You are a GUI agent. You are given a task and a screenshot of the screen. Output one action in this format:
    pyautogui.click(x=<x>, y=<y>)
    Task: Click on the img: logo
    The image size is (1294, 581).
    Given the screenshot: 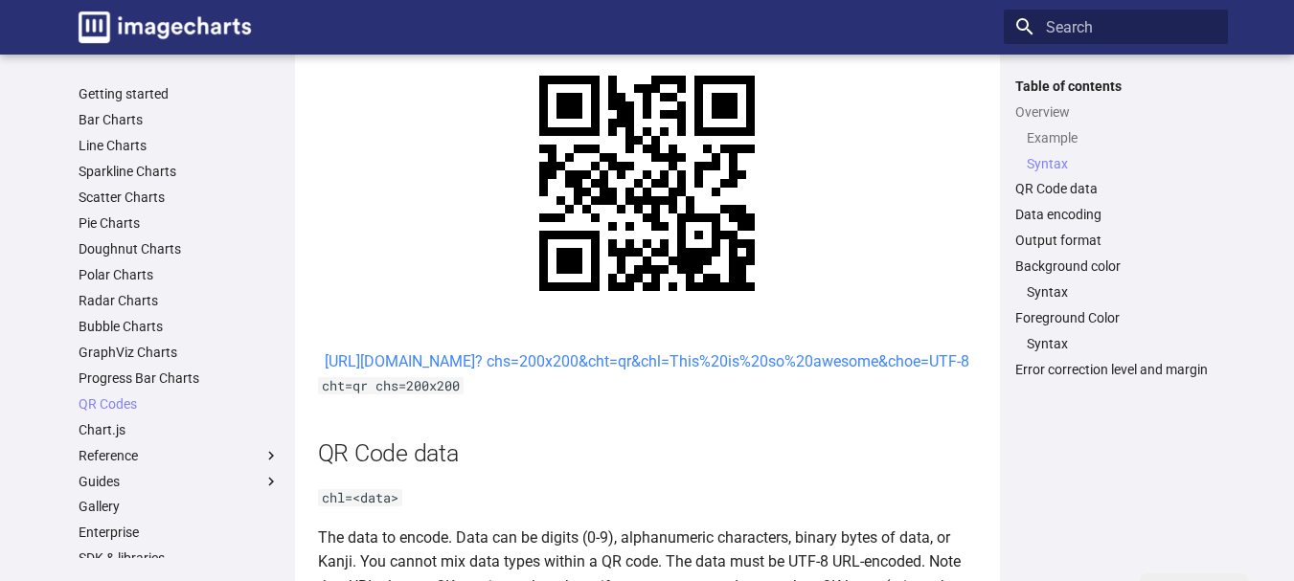 What is the action you would take?
    pyautogui.click(x=165, y=27)
    